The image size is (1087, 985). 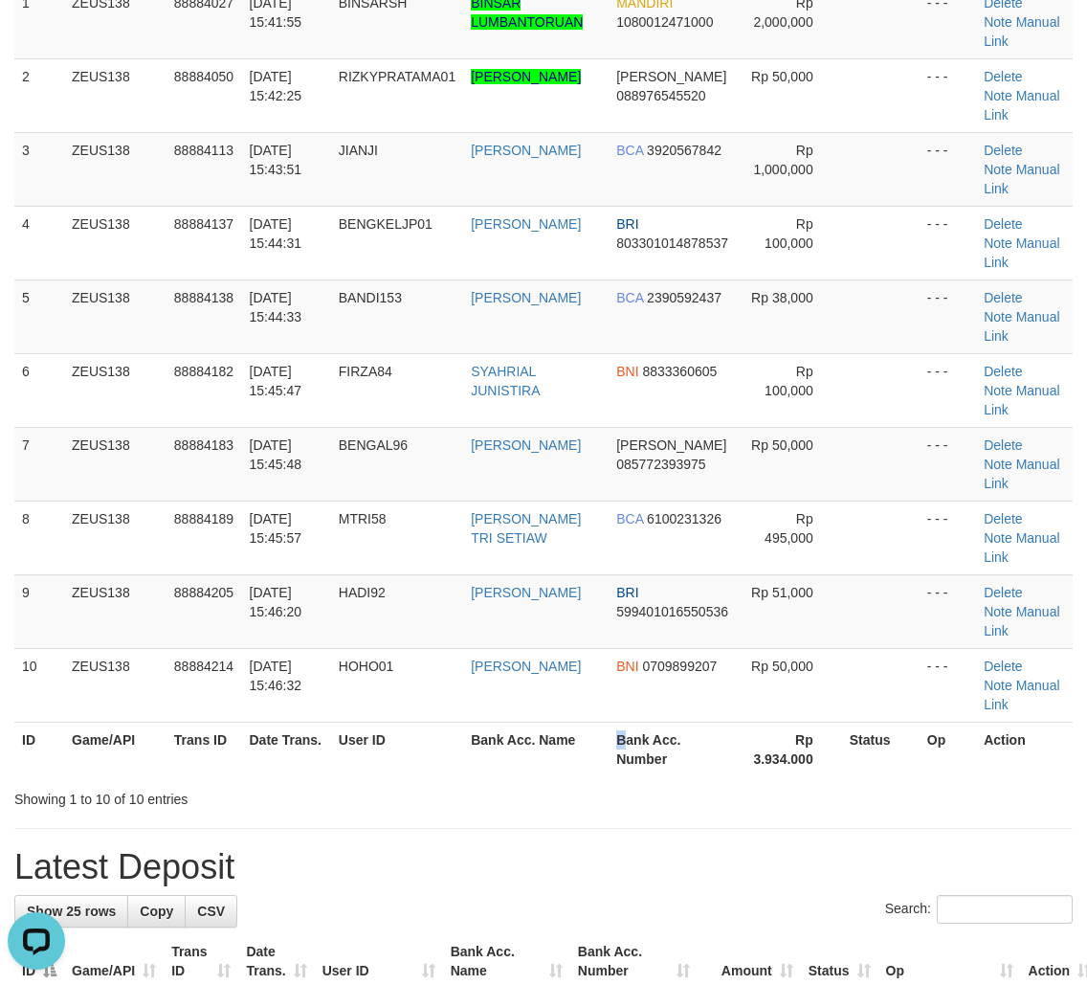 What do you see at coordinates (358, 150) in the screenshot?
I see `span: JIANJI` at bounding box center [358, 150].